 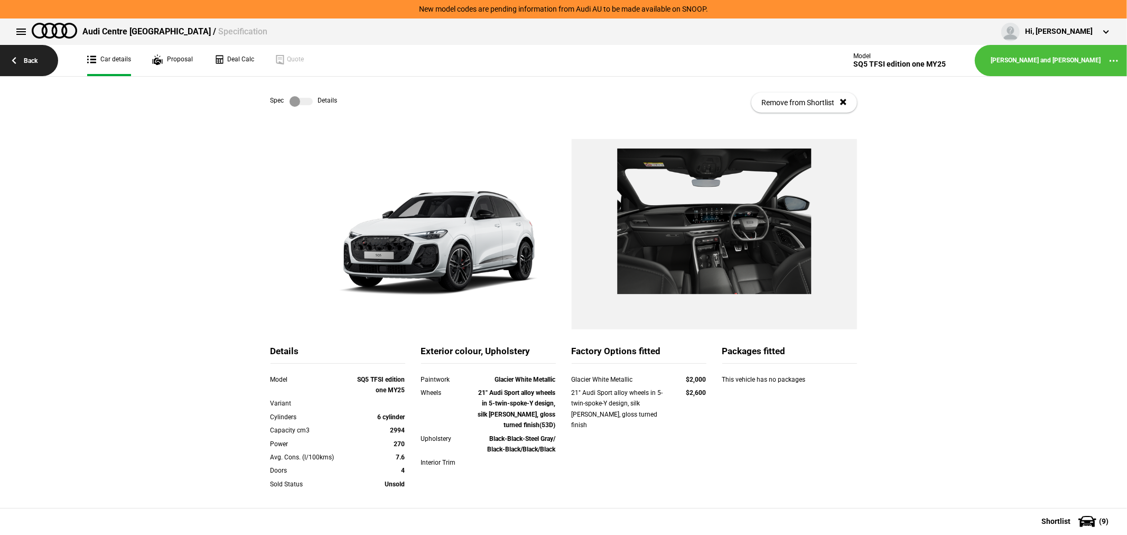 I want to click on div: Details, so click(x=338, y=354).